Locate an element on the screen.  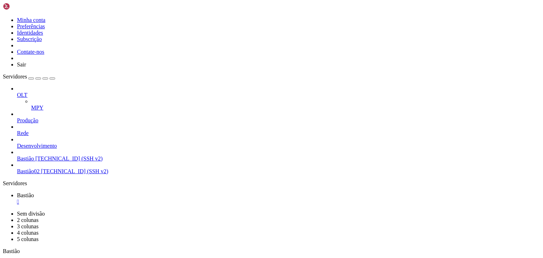
li: OLT is located at coordinates (279, 98).